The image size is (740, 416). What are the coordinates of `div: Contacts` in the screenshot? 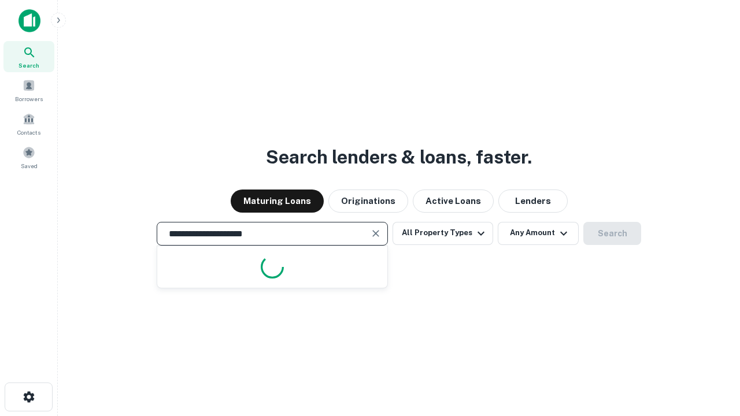 It's located at (29, 124).